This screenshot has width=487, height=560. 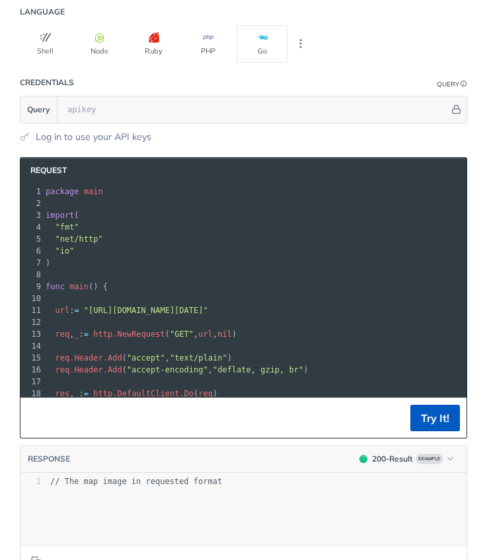 What do you see at coordinates (32, 263) in the screenshot?
I see `div: 7` at bounding box center [32, 263].